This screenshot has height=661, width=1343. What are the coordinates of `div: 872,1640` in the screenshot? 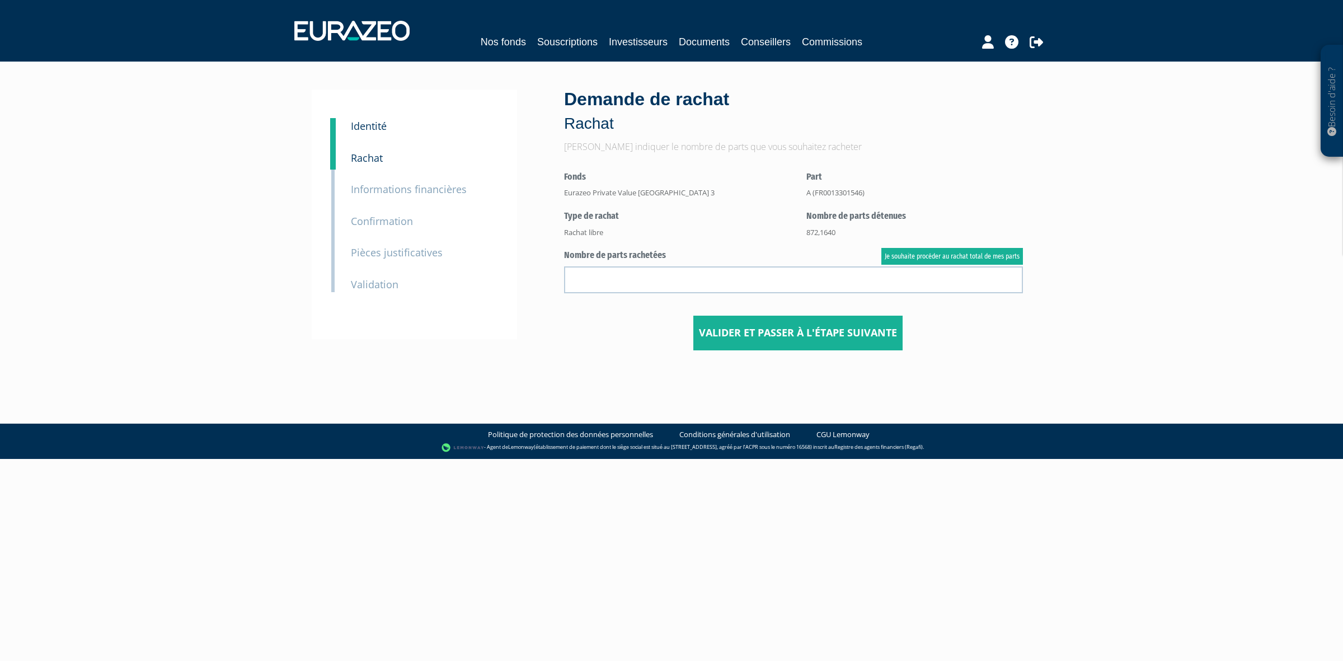 It's located at (915, 232).